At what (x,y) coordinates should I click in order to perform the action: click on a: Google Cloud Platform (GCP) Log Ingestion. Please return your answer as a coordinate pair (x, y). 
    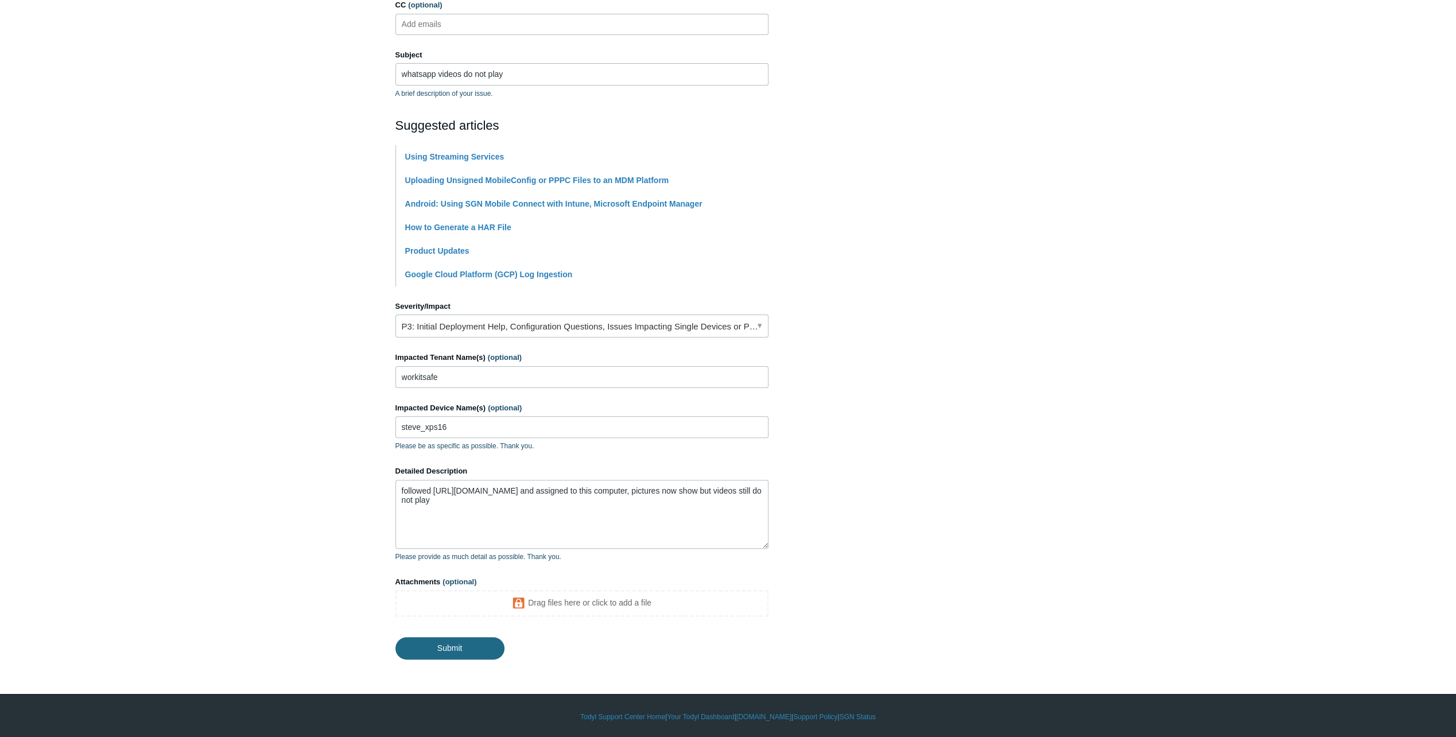
    Looking at the image, I should click on (489, 274).